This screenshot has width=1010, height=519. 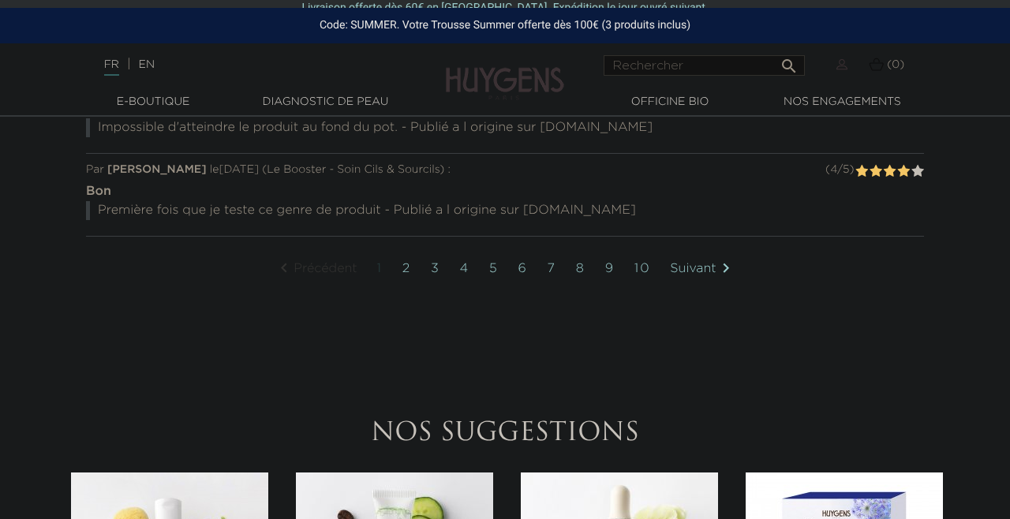 I want to click on a: 1, so click(x=380, y=269).